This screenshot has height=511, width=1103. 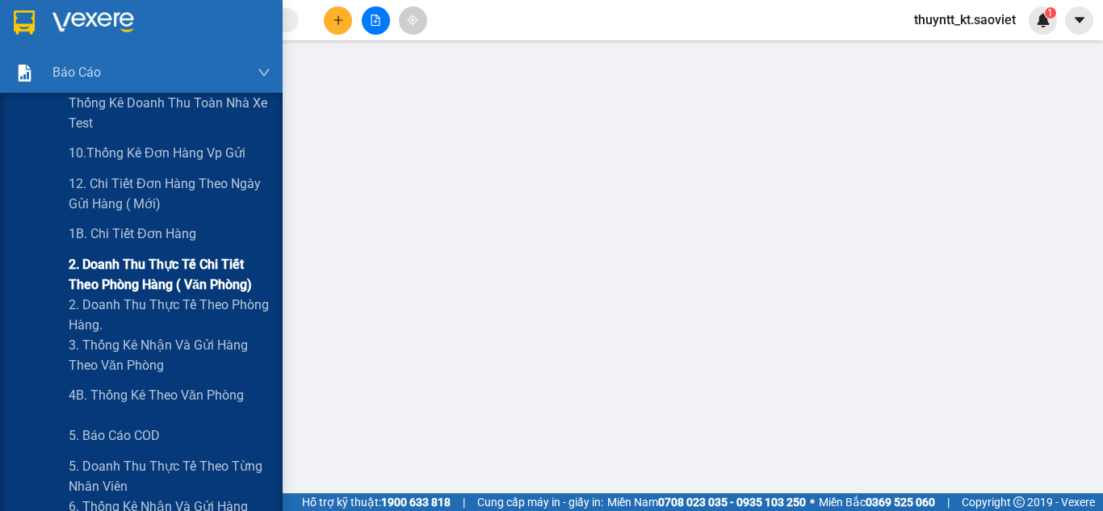 What do you see at coordinates (706, 502) in the screenshot?
I see `span: Miền Nam` at bounding box center [706, 502].